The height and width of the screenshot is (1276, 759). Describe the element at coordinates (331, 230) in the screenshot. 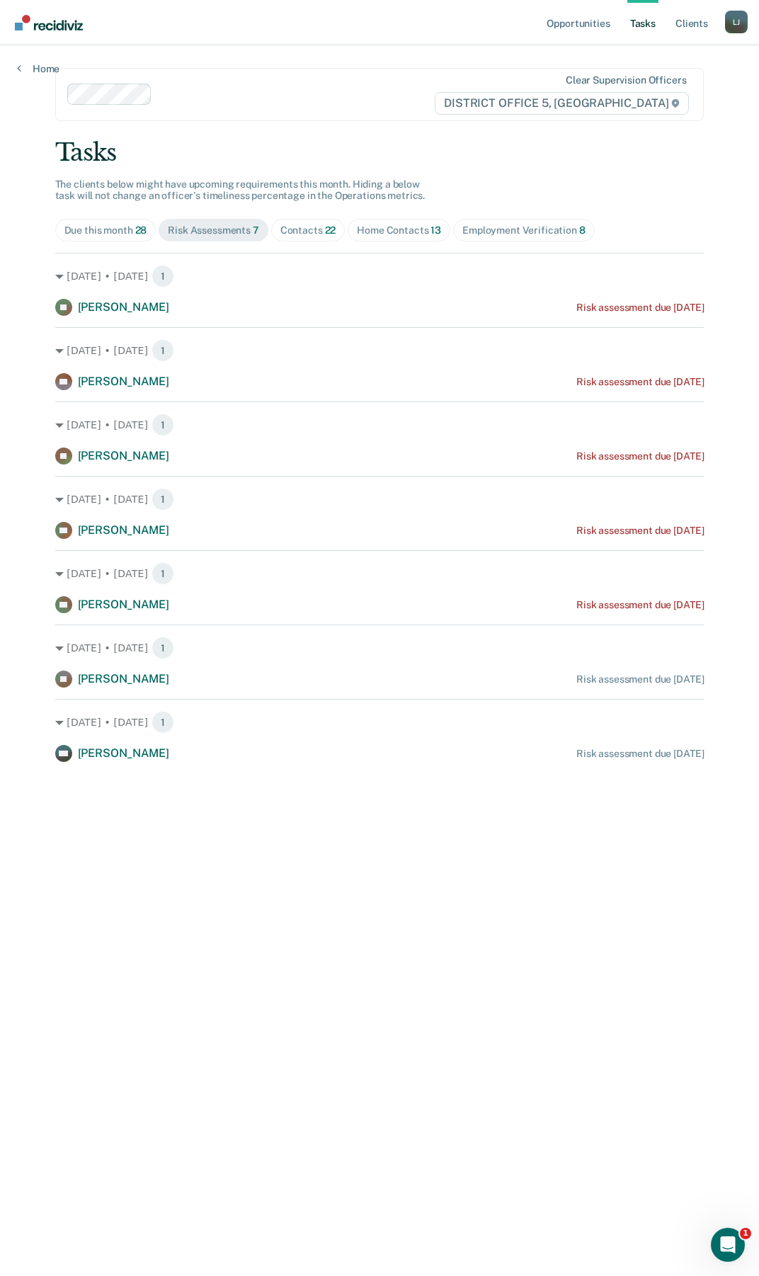

I see `span: 22` at that location.